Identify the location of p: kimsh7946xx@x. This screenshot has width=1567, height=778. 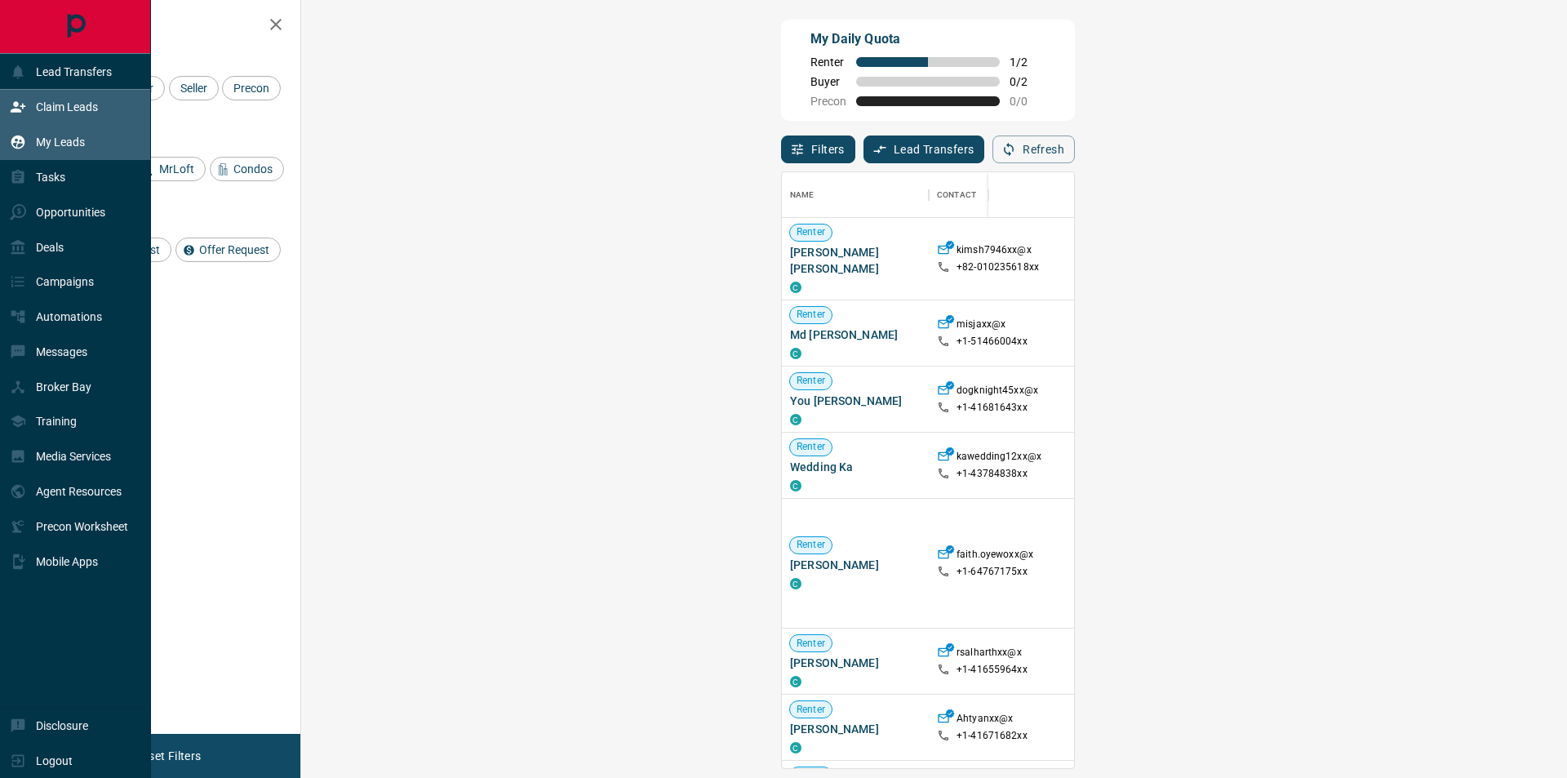
(994, 251).